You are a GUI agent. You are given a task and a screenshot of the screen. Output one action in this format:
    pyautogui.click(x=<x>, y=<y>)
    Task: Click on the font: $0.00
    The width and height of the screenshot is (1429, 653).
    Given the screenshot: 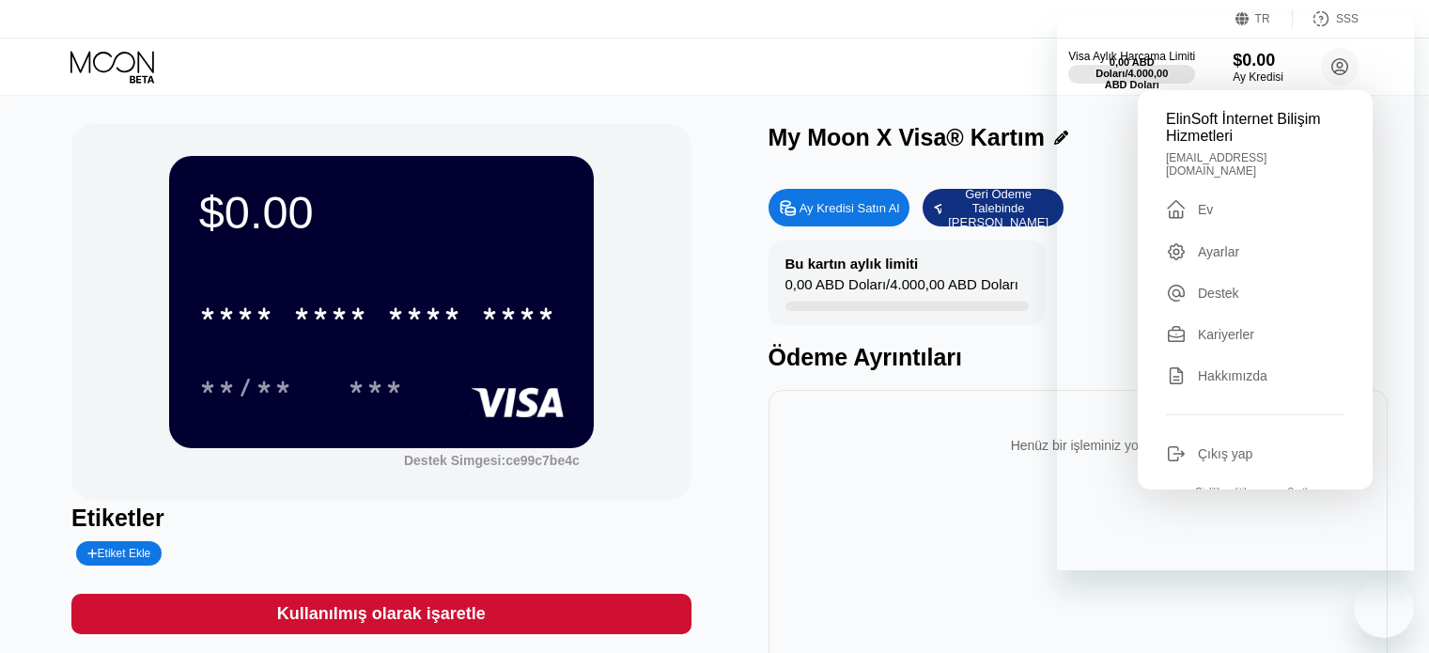 What is the action you would take?
    pyautogui.click(x=256, y=212)
    